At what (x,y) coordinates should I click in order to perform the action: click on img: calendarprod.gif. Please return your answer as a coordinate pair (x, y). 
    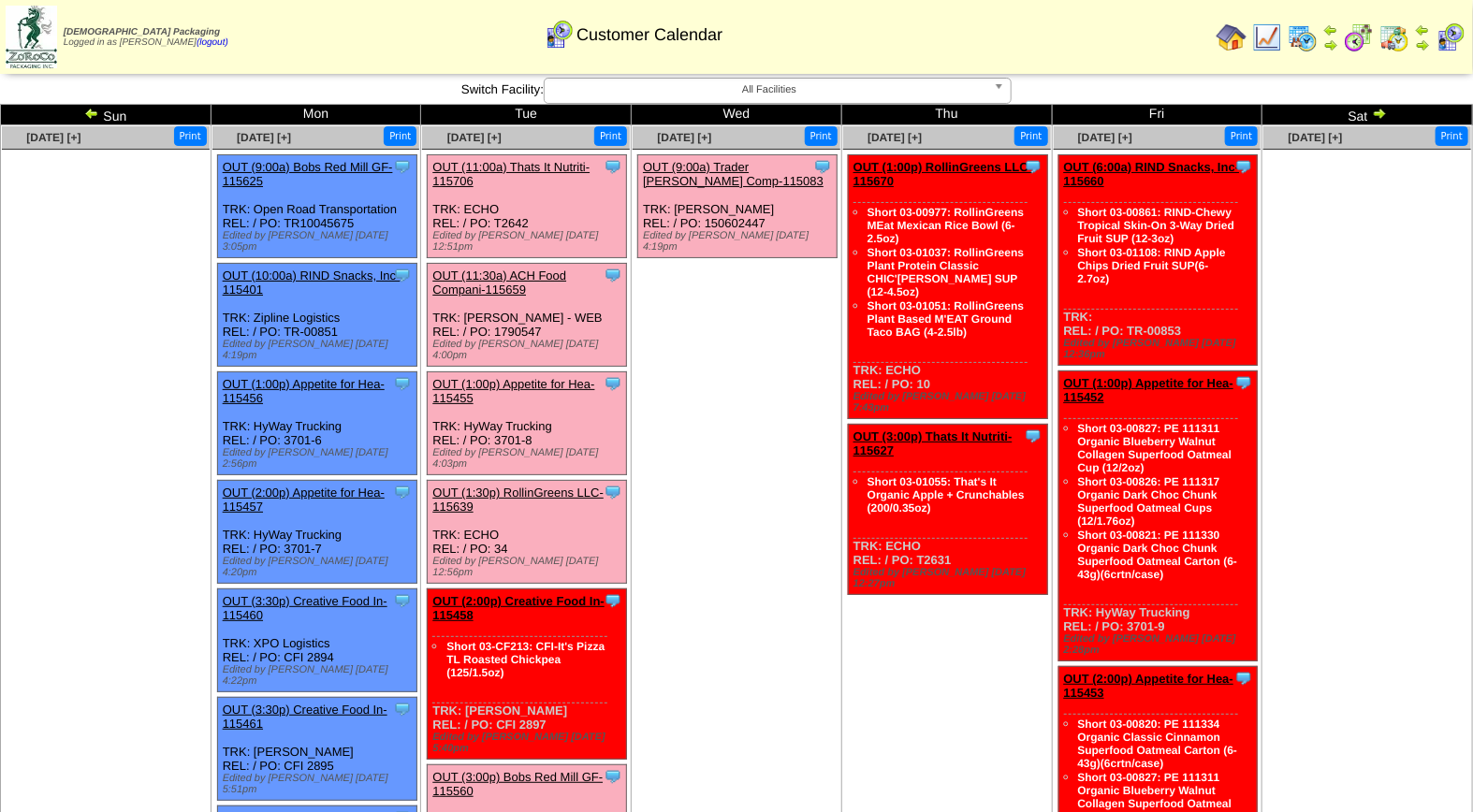
    Looking at the image, I should click on (1302, 38).